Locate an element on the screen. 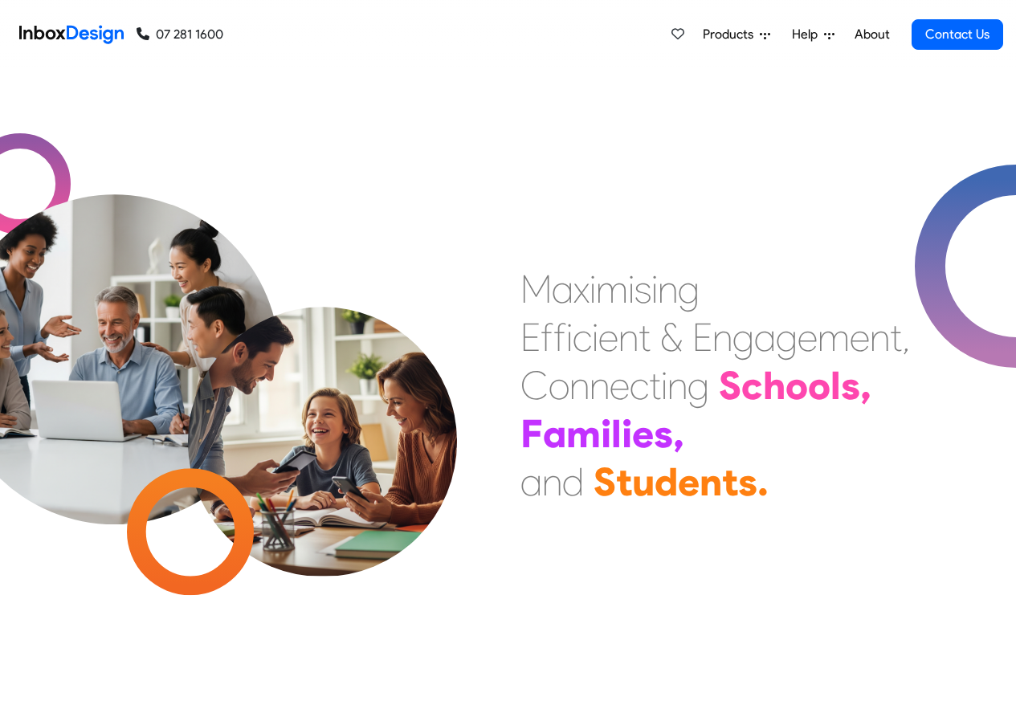 This screenshot has height=701, width=1016. a: Products is located at coordinates (736, 35).